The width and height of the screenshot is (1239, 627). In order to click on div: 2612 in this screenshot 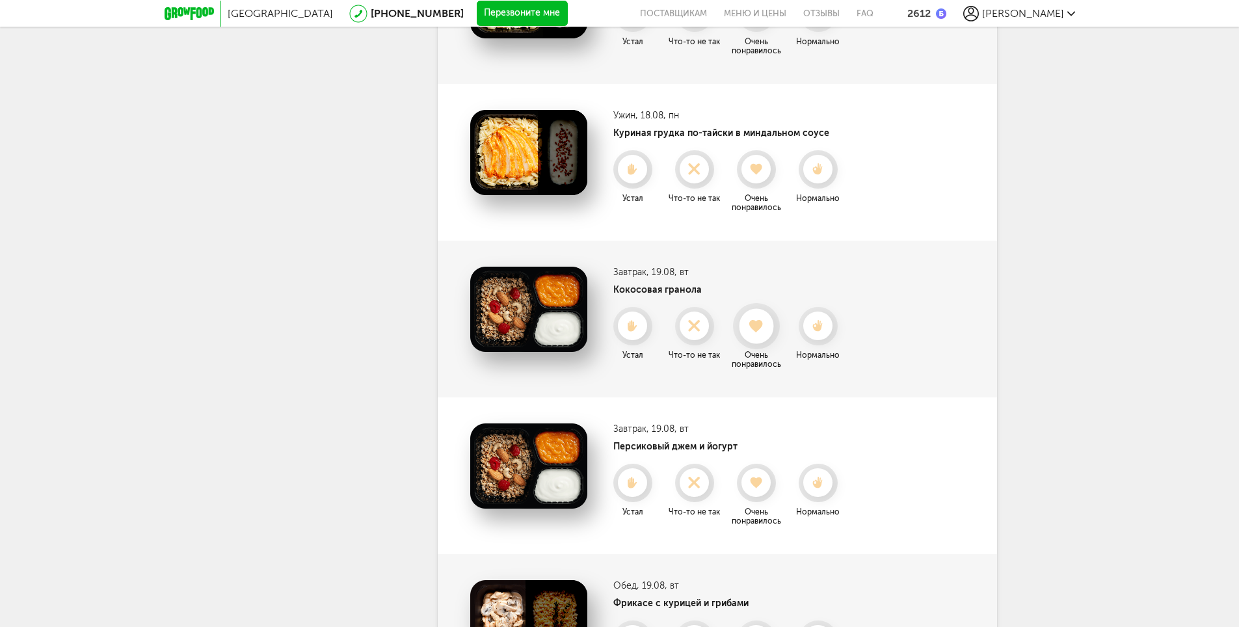, I will do `click(919, 13)`.